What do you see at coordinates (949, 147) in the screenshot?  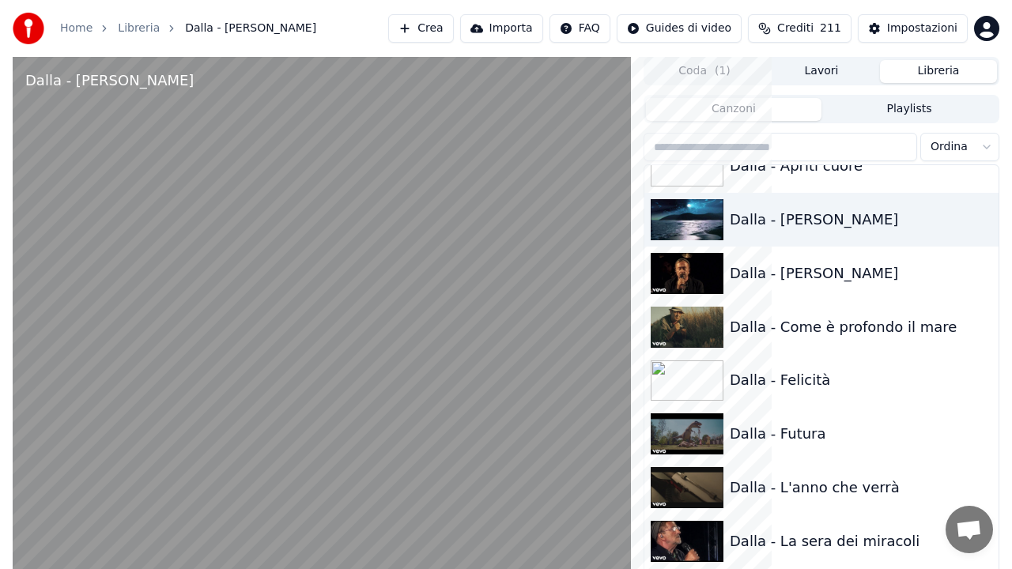 I see `span: Ordina` at bounding box center [949, 147].